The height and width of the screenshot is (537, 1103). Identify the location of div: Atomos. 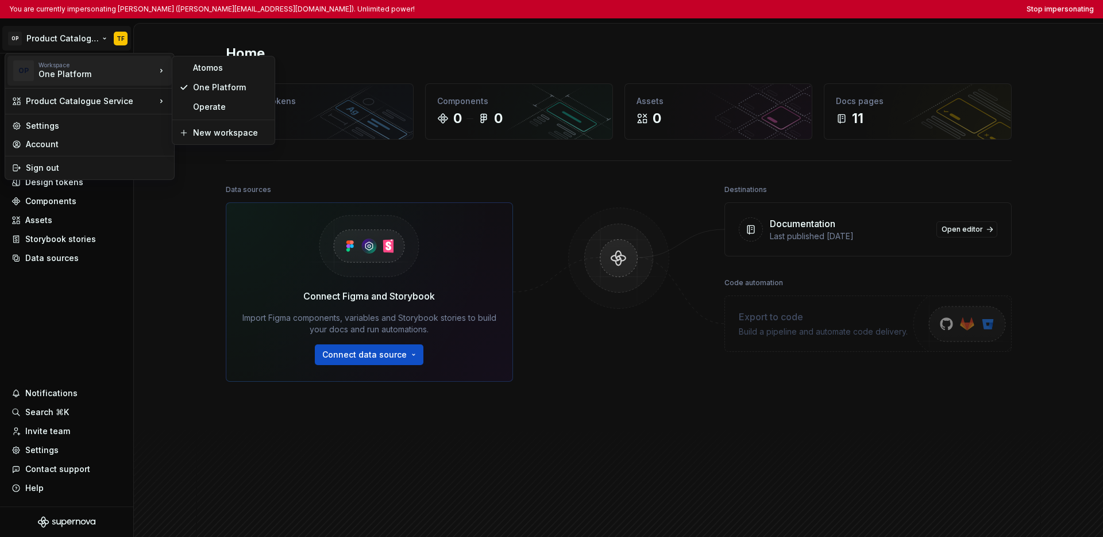
(230, 68).